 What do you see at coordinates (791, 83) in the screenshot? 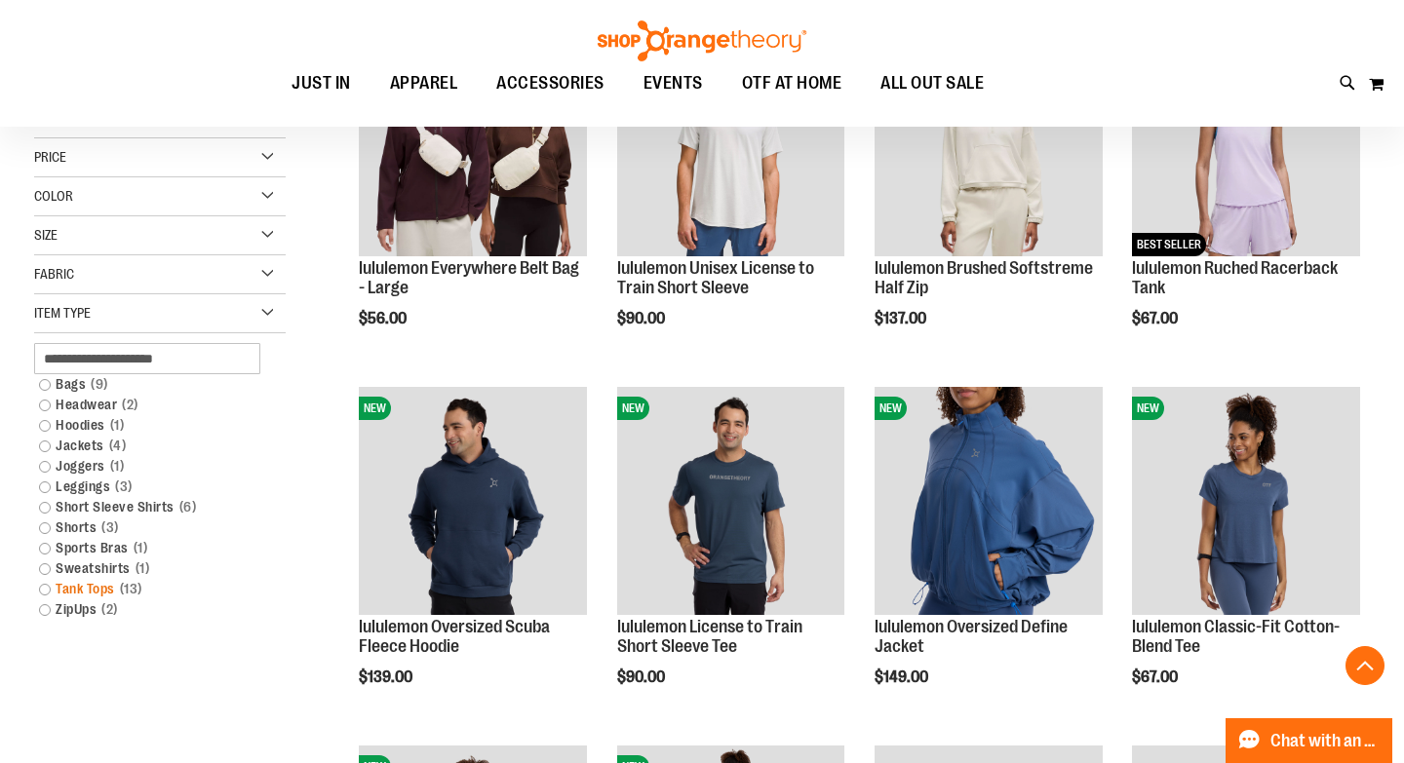
I see `span: OTF AT HOME` at bounding box center [791, 83].